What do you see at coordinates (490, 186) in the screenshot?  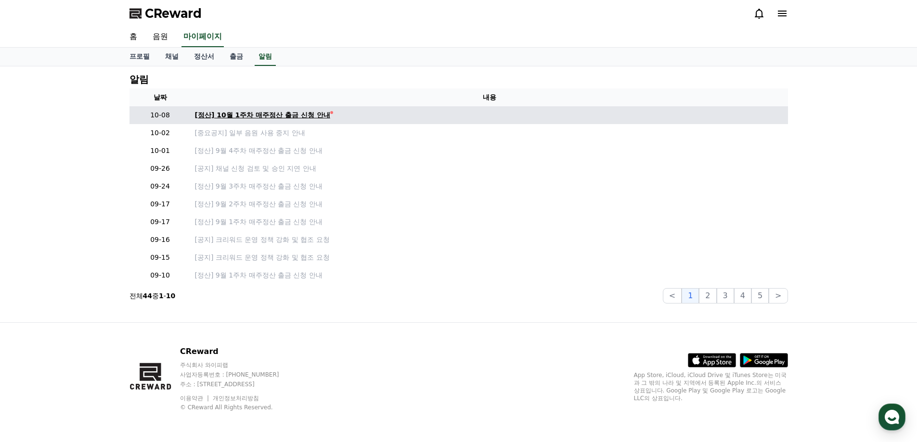 I see `p: [정산] 9월 3주차 매주정산 출금 신청 안내` at bounding box center [490, 186].